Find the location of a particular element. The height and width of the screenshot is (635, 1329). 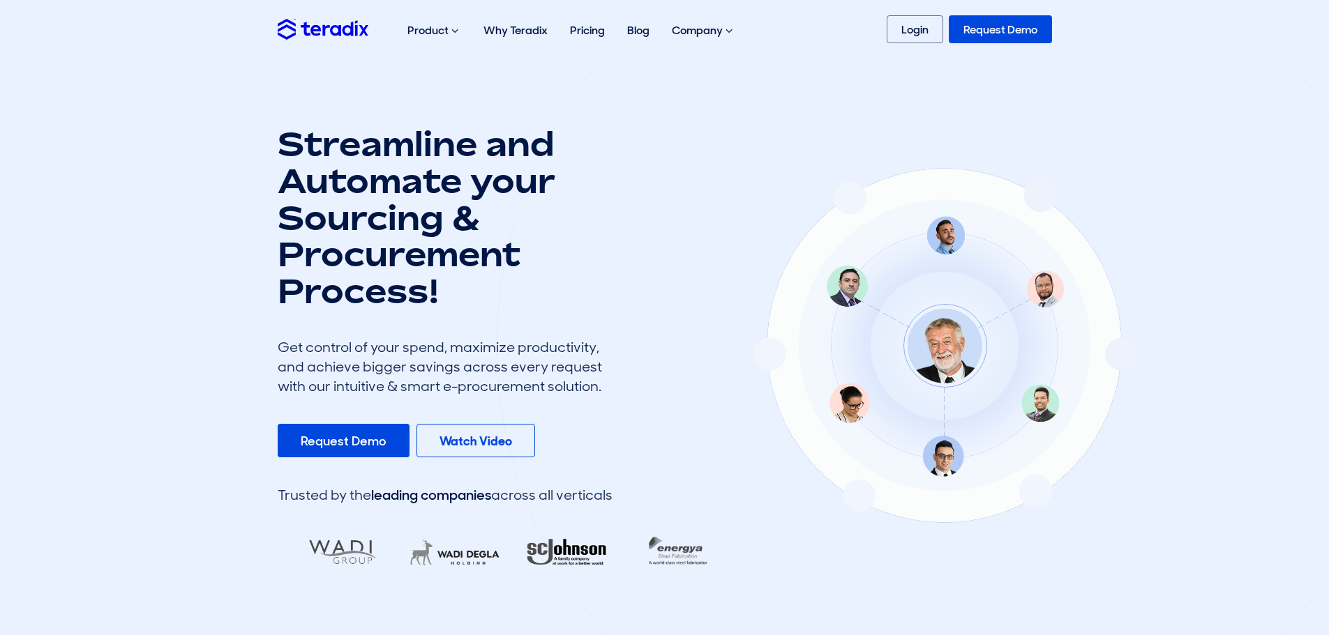

a: Why Teradix is located at coordinates (515, 30).